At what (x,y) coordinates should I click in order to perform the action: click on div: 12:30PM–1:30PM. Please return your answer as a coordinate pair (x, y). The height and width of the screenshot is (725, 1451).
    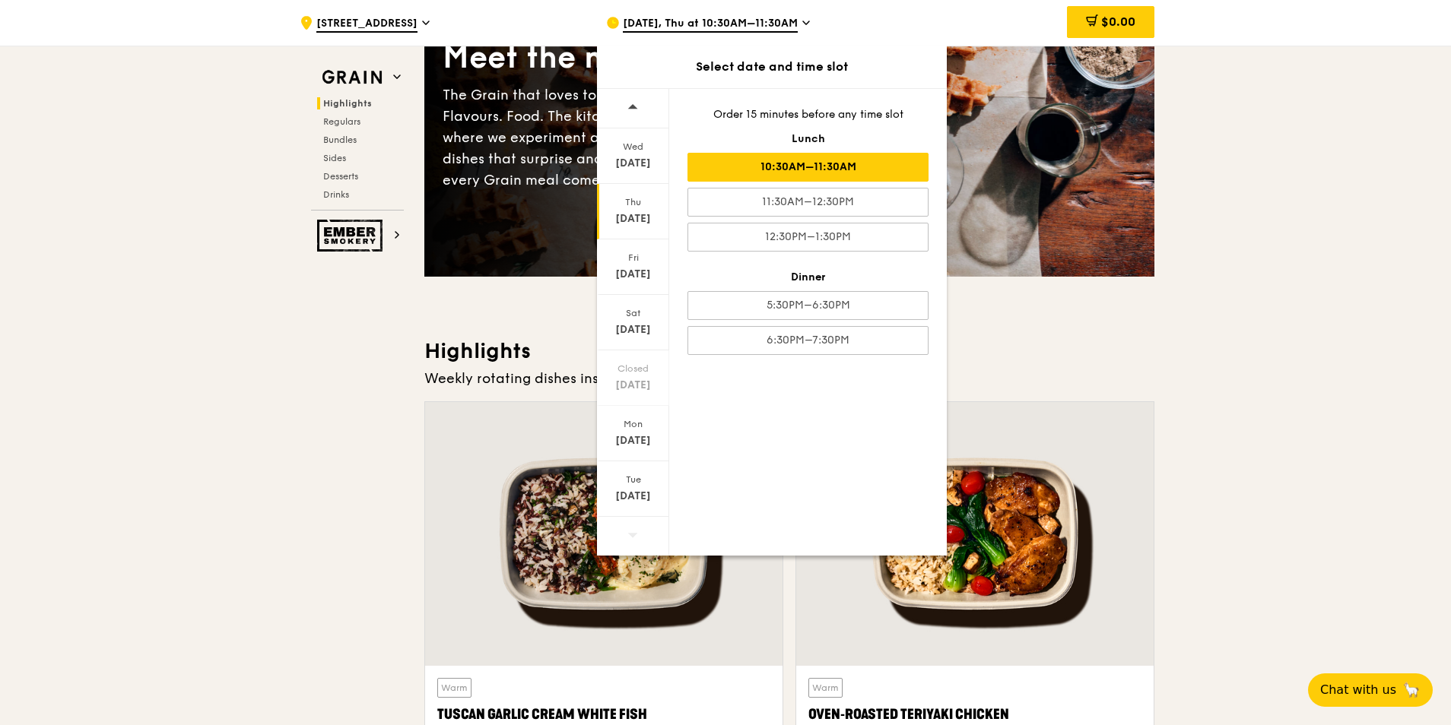
    Looking at the image, I should click on (807, 237).